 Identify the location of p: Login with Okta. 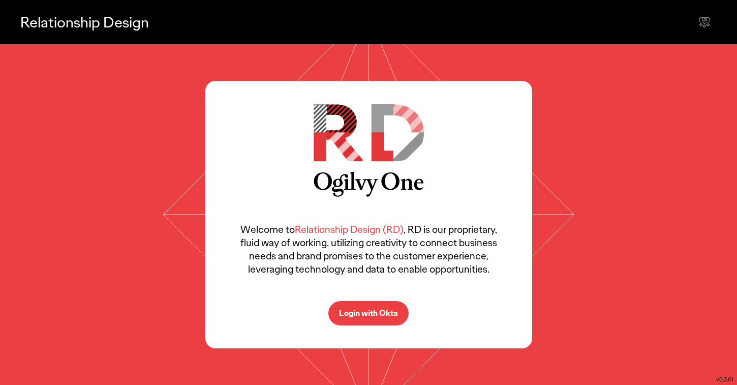
(368, 313).